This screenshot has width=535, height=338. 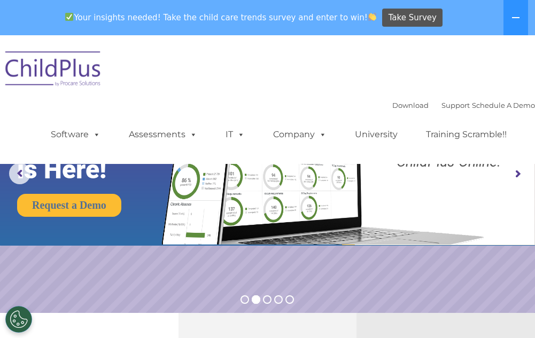 I want to click on a: Training Scramble!!, so click(x=466, y=135).